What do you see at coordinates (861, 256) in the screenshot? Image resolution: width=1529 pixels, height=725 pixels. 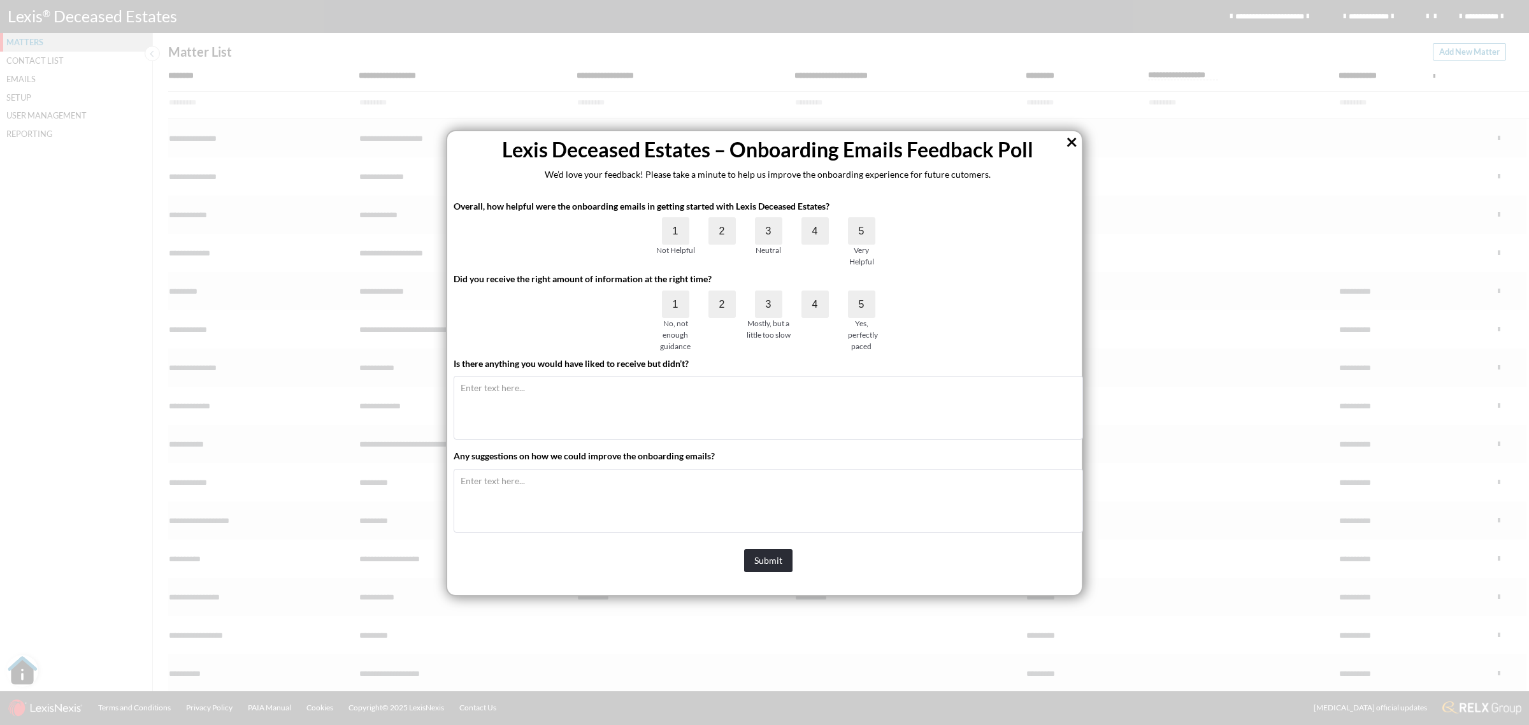 I see `div: Very Helpful` at bounding box center [861, 256].